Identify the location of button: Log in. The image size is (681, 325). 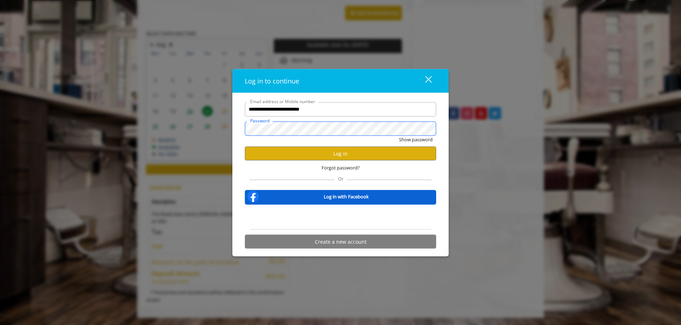
(340, 153).